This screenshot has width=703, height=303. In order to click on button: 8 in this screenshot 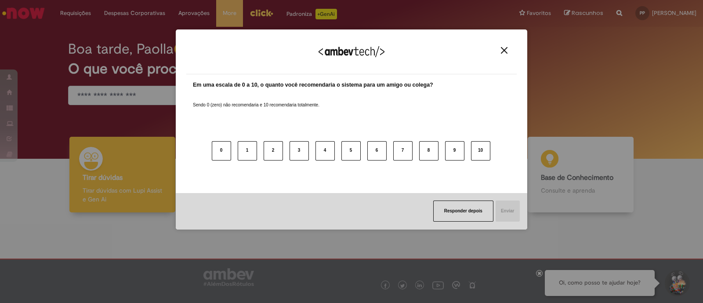, I will do `click(429, 151)`.